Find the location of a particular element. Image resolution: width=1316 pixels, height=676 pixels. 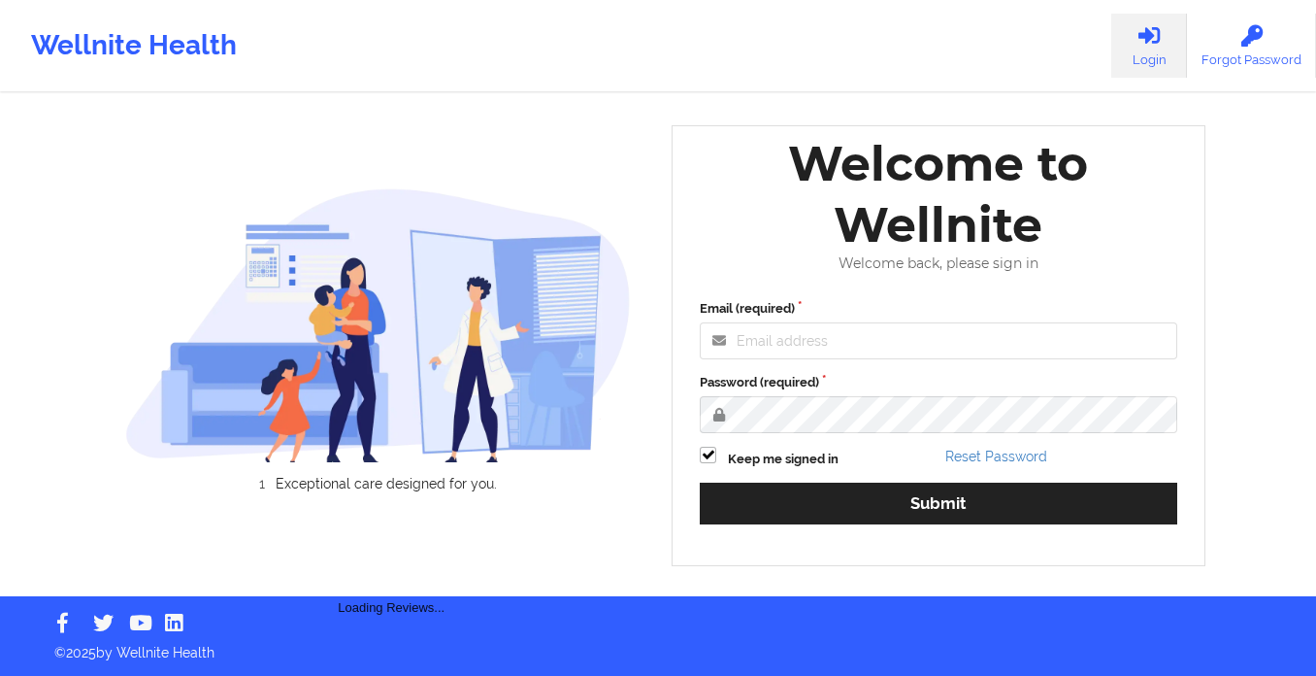

label: Keep me signed in is located at coordinates (783, 459).